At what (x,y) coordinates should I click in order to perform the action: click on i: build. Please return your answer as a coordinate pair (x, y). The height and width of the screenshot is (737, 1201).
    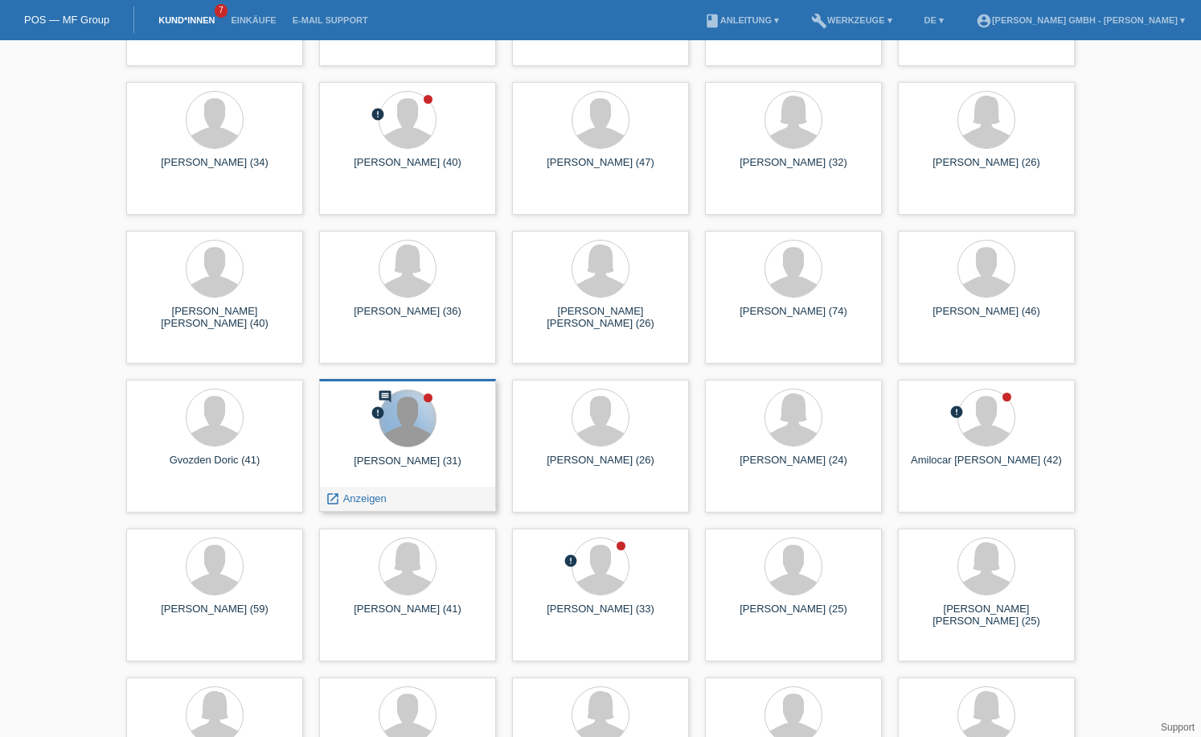
    Looking at the image, I should click on (819, 21).